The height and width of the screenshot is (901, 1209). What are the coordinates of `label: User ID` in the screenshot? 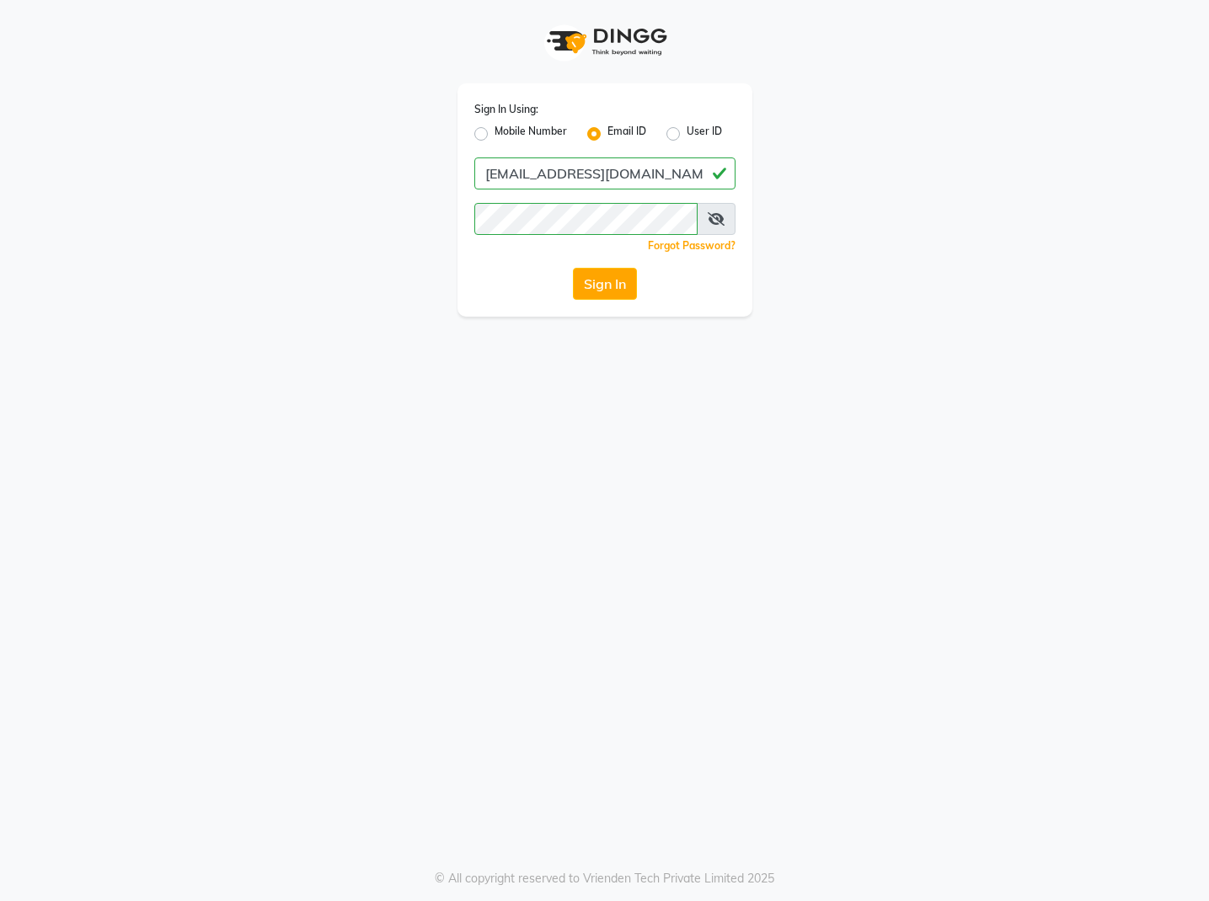 It's located at (704, 134).